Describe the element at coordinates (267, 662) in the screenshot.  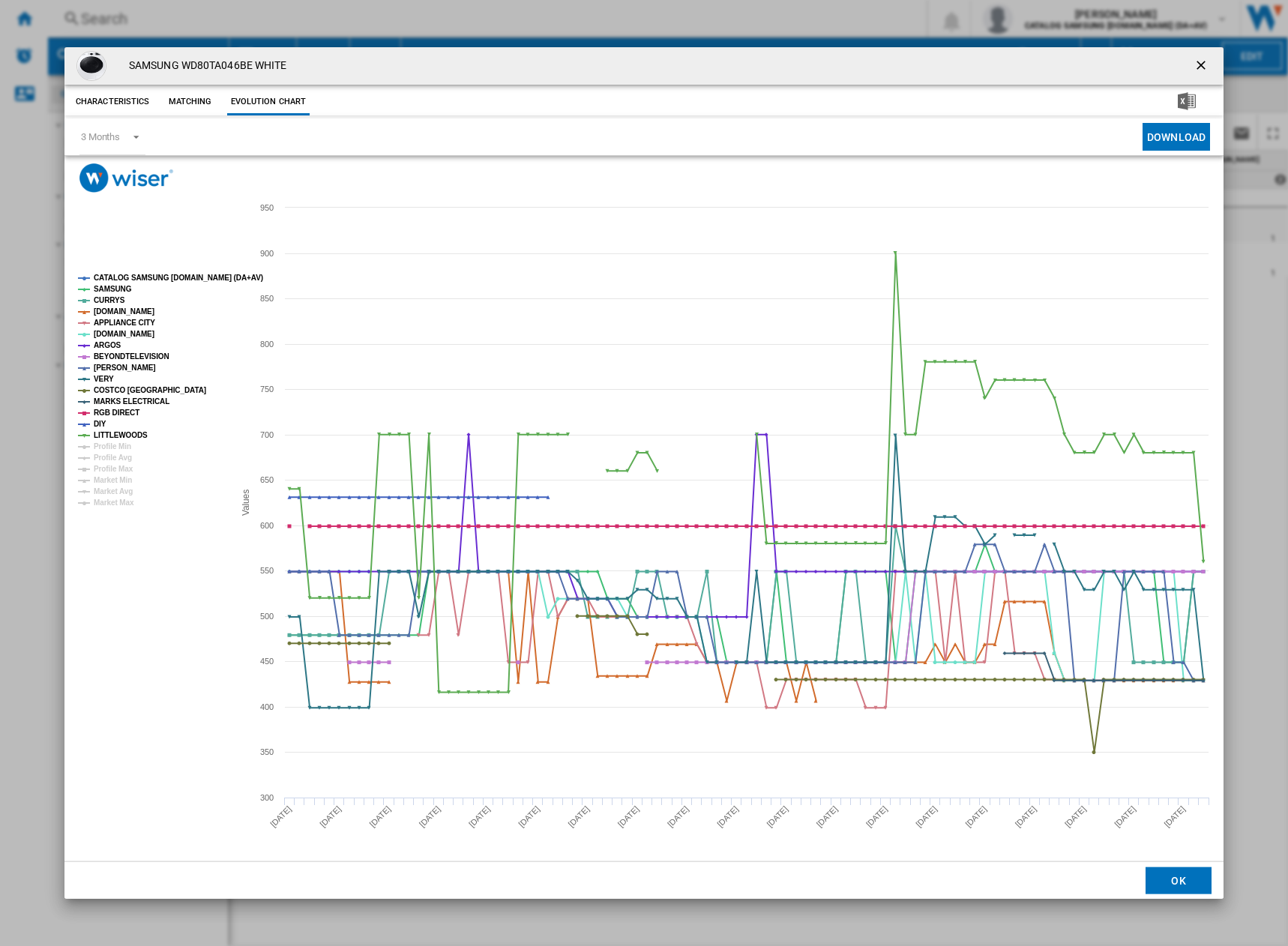
I see `tspan: 450` at that location.